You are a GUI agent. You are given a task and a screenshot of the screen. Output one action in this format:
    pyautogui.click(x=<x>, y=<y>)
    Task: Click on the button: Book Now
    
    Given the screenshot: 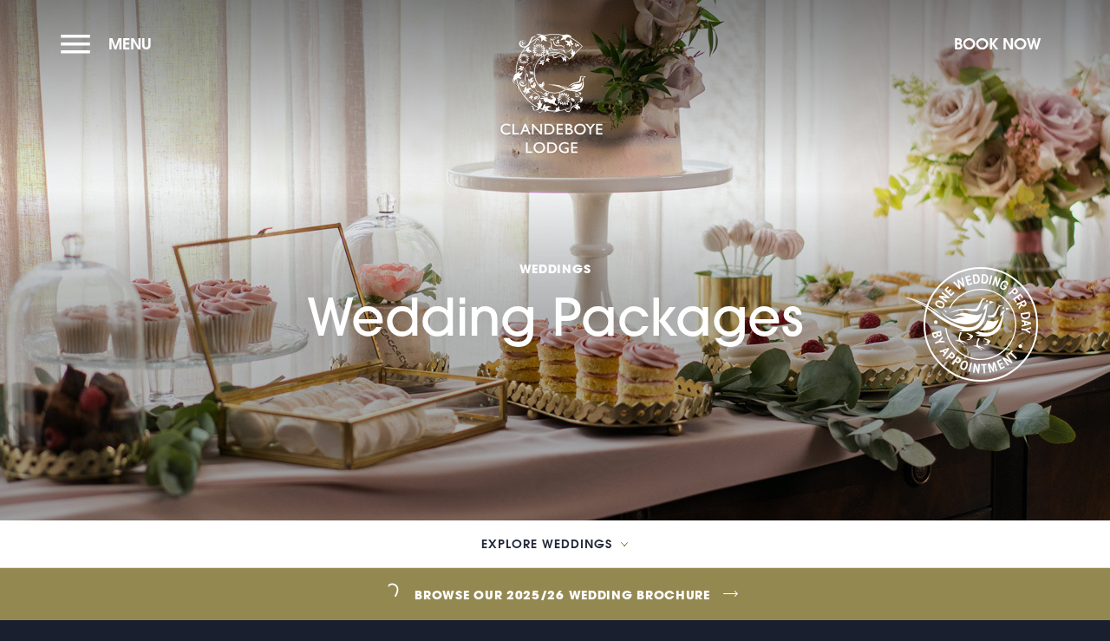 What is the action you would take?
    pyautogui.click(x=997, y=43)
    